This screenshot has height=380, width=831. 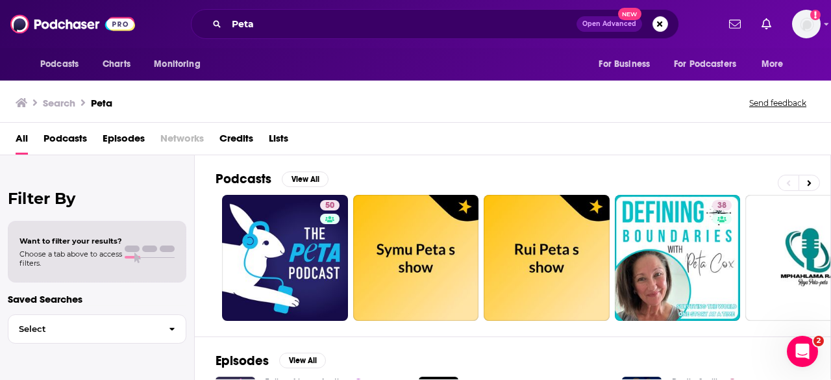 What do you see at coordinates (116, 64) in the screenshot?
I see `a: Charts` at bounding box center [116, 64].